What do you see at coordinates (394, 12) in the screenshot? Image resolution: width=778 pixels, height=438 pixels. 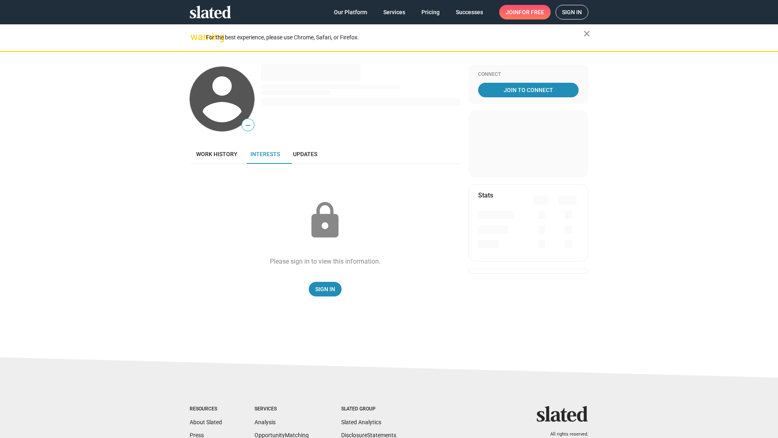 I see `span: Services` at bounding box center [394, 12].